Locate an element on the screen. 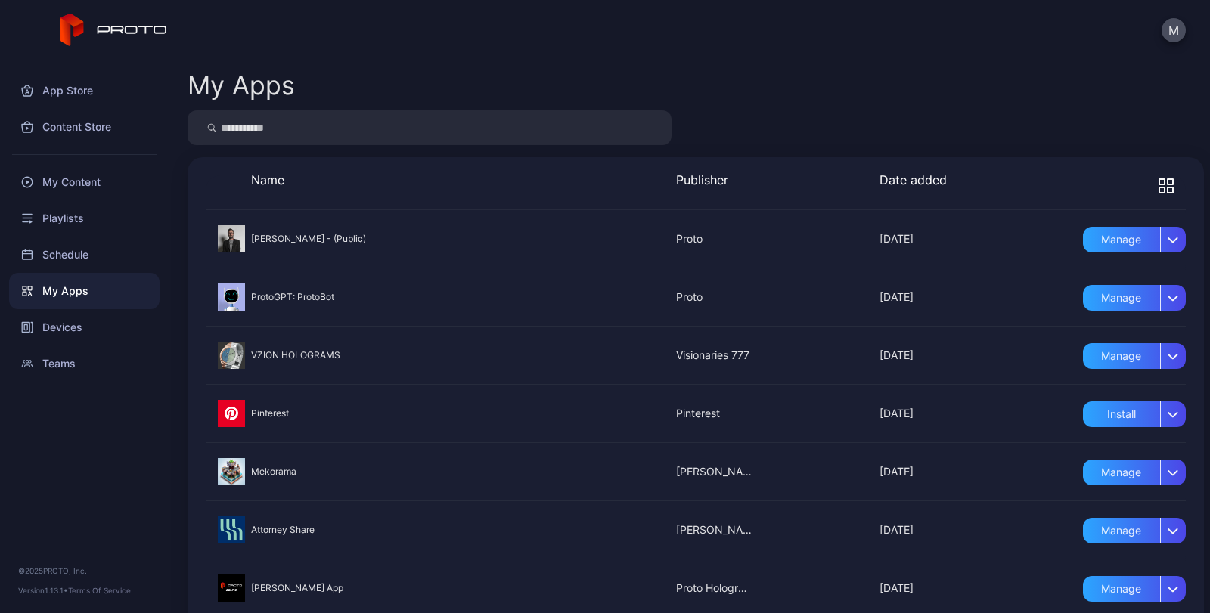  div: App Store is located at coordinates (84, 91).